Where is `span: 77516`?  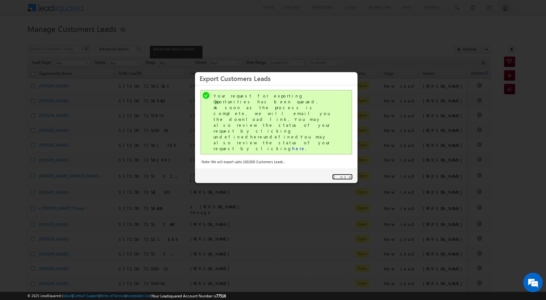 span: 77516 is located at coordinates (221, 295).